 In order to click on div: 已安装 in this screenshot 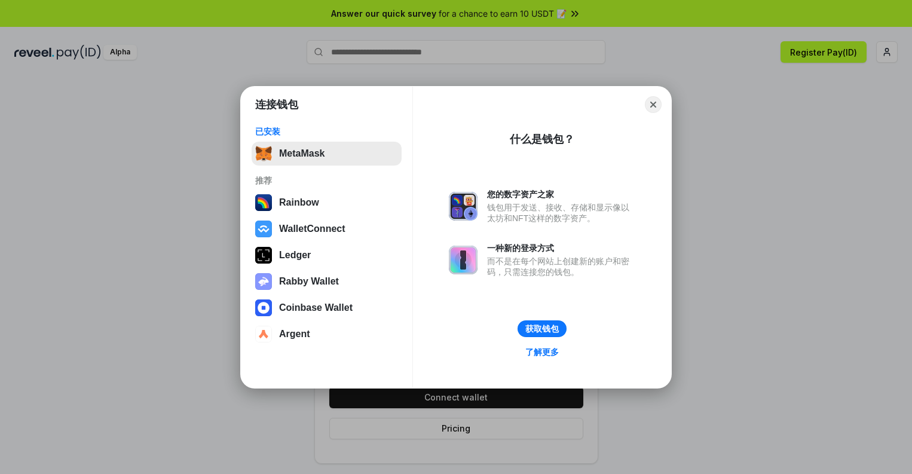, I will do `click(326, 131)`.